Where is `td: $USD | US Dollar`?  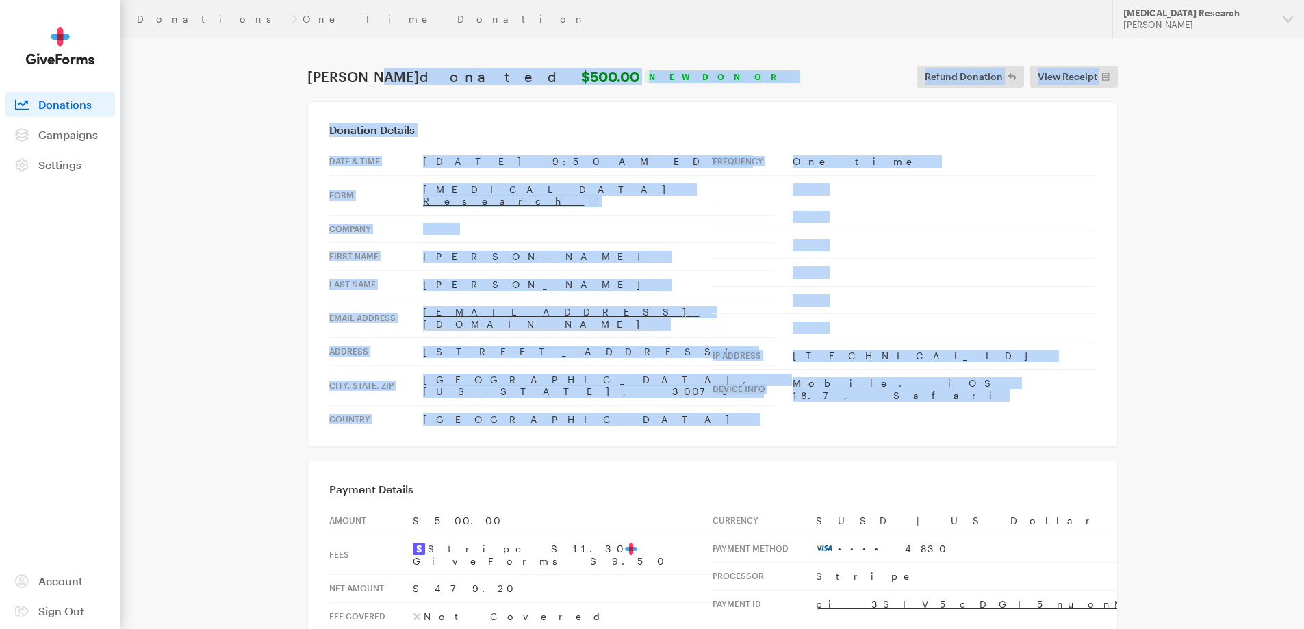
td: $USD | US Dollar is located at coordinates (1050, 521).